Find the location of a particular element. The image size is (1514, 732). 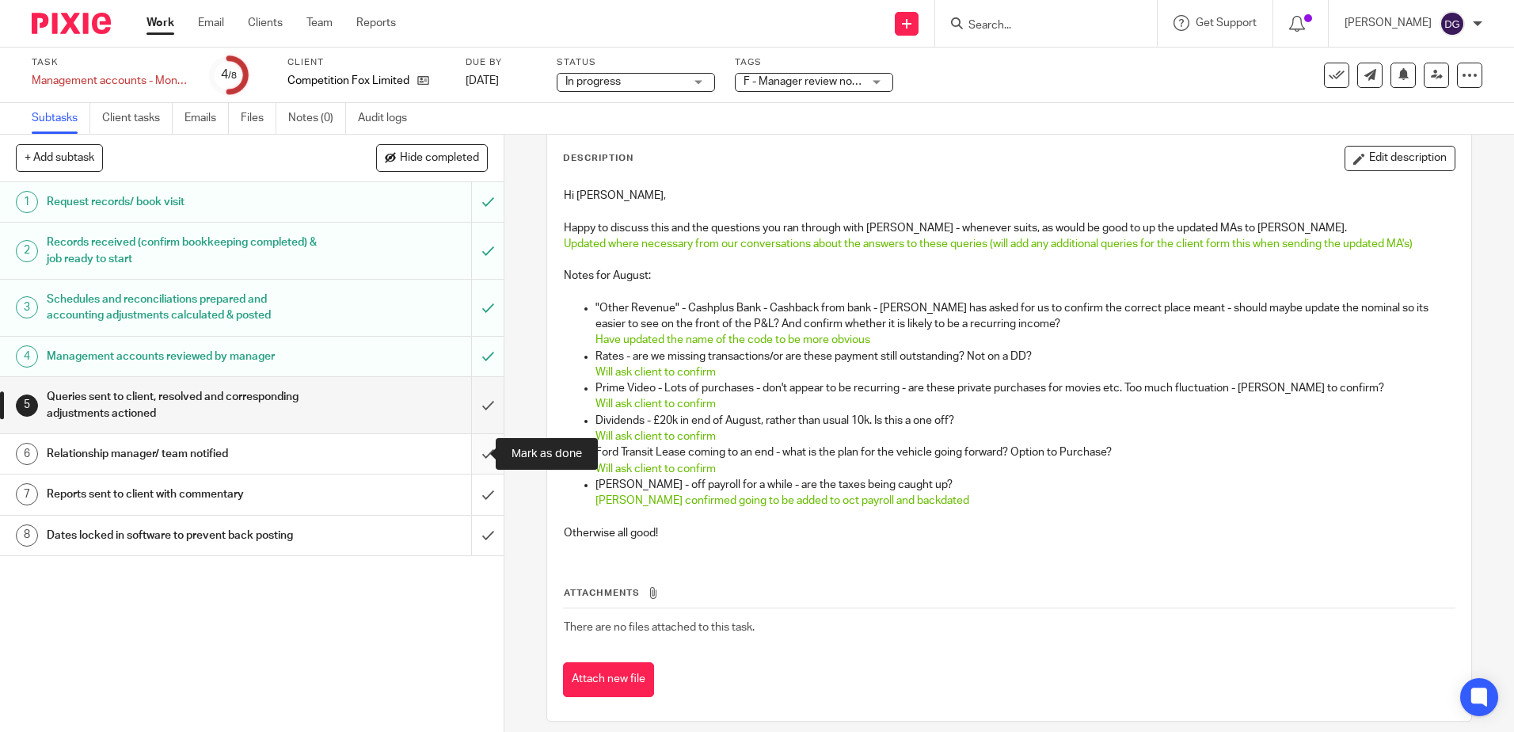

p: Competition Fox Limited is located at coordinates (348, 81).